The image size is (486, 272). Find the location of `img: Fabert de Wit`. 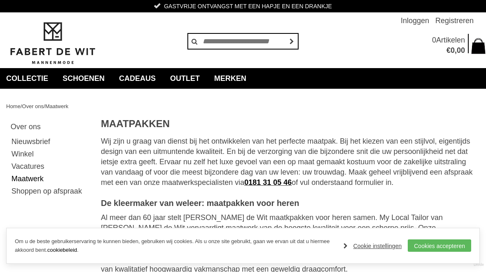

img: Fabert de Wit is located at coordinates (52, 43).